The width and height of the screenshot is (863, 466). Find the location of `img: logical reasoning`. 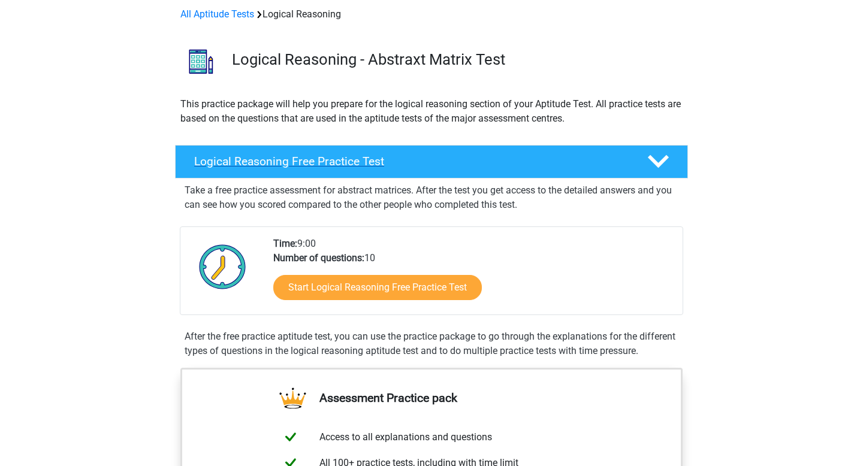

img: logical reasoning is located at coordinates (201, 61).